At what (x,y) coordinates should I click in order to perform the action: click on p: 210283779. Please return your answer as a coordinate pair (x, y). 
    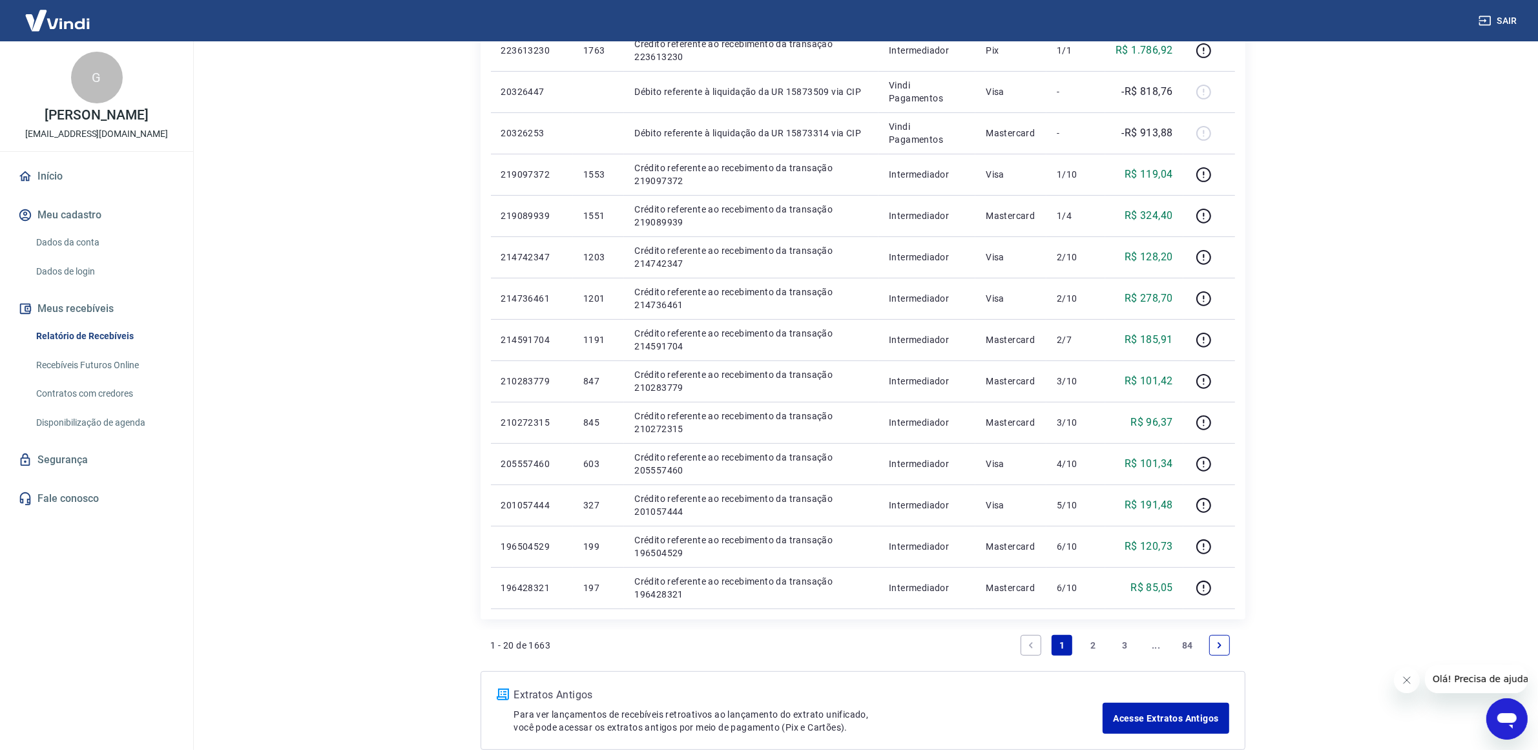
    Looking at the image, I should click on (531, 381).